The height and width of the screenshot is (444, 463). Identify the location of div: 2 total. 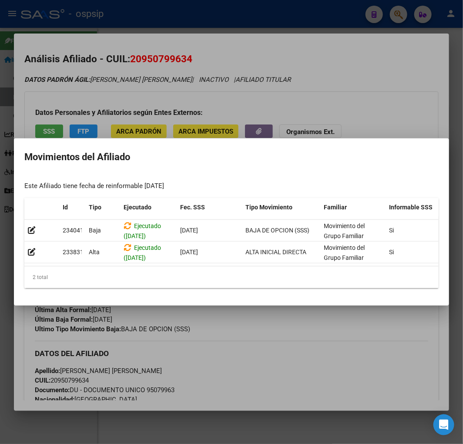
(231, 277).